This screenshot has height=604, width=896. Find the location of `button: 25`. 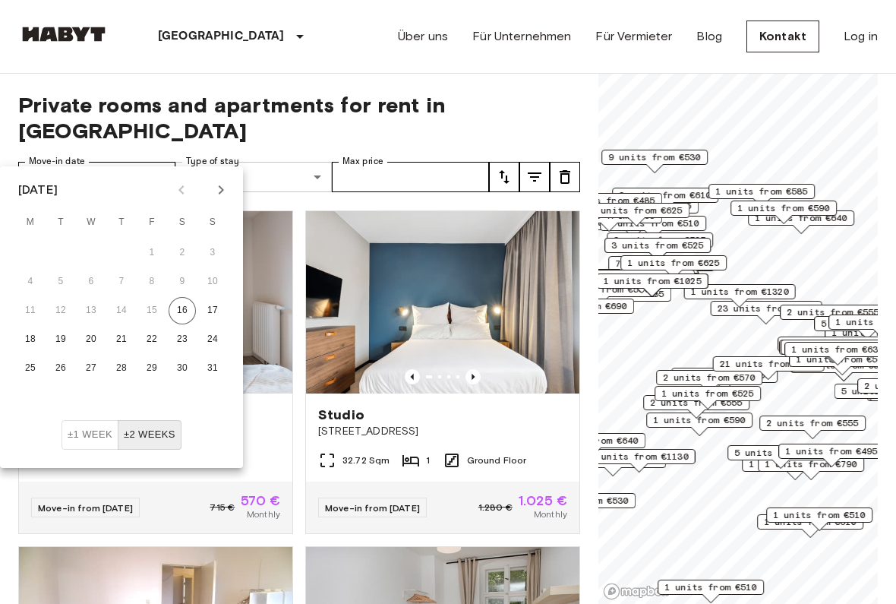

button: 25 is located at coordinates (30, 368).